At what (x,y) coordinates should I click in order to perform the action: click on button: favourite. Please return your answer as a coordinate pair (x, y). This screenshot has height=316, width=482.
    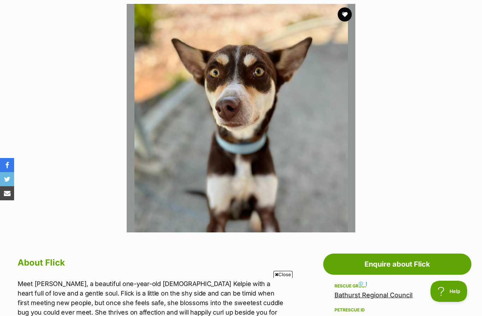
    Looking at the image, I should click on (345, 14).